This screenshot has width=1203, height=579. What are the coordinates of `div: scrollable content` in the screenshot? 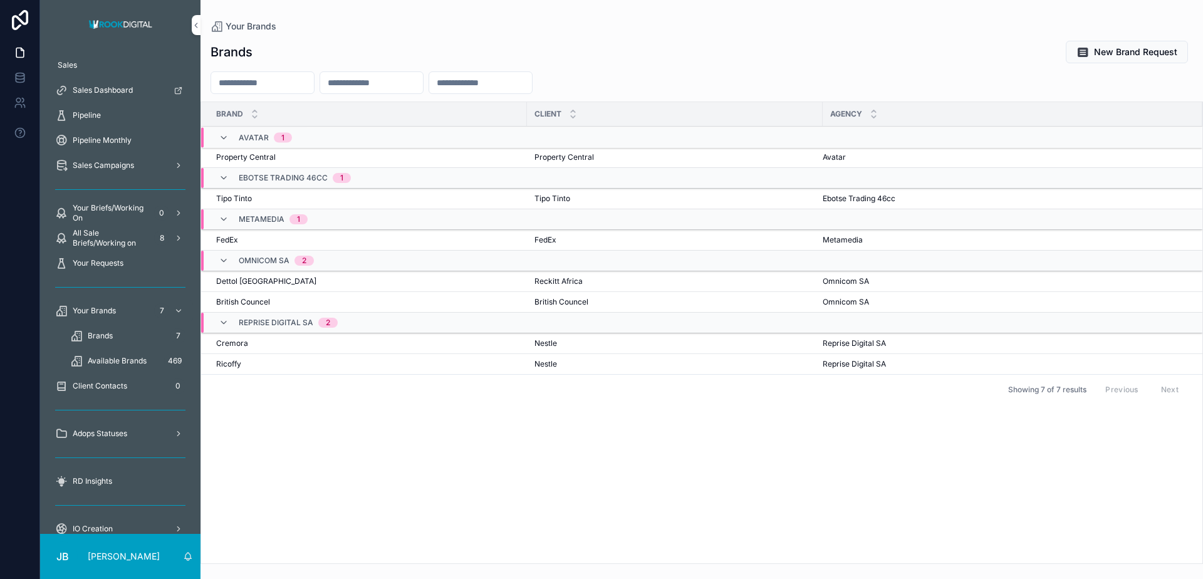 It's located at (120, 292).